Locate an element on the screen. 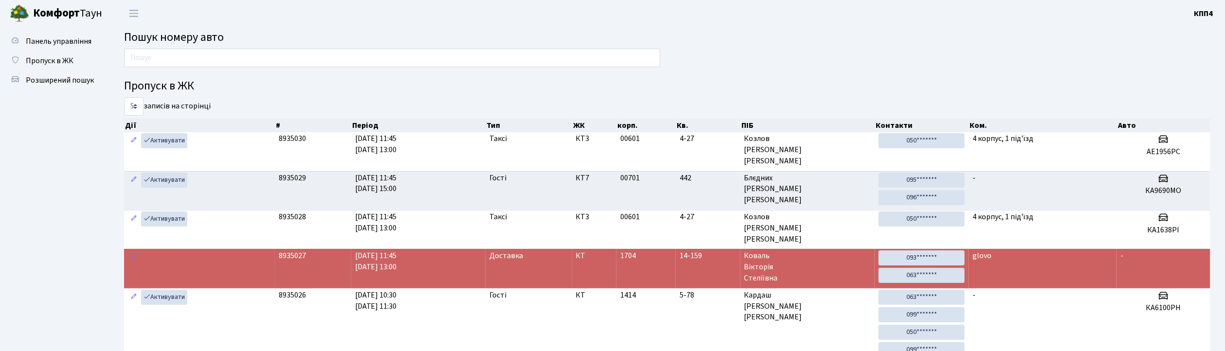 This screenshot has height=351, width=1225. th: Ком. is located at coordinates (1043, 125).